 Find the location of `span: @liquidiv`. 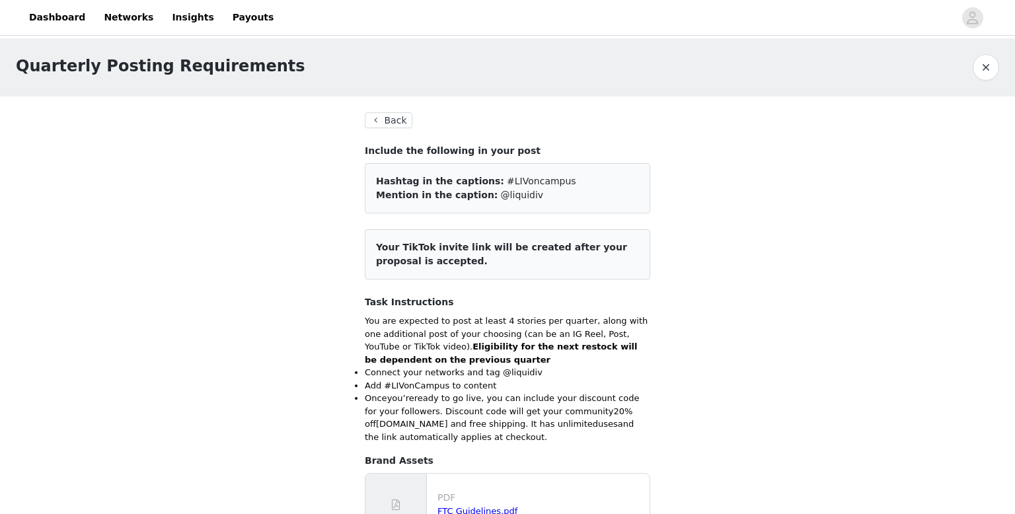

span: @liquidiv is located at coordinates (522, 195).